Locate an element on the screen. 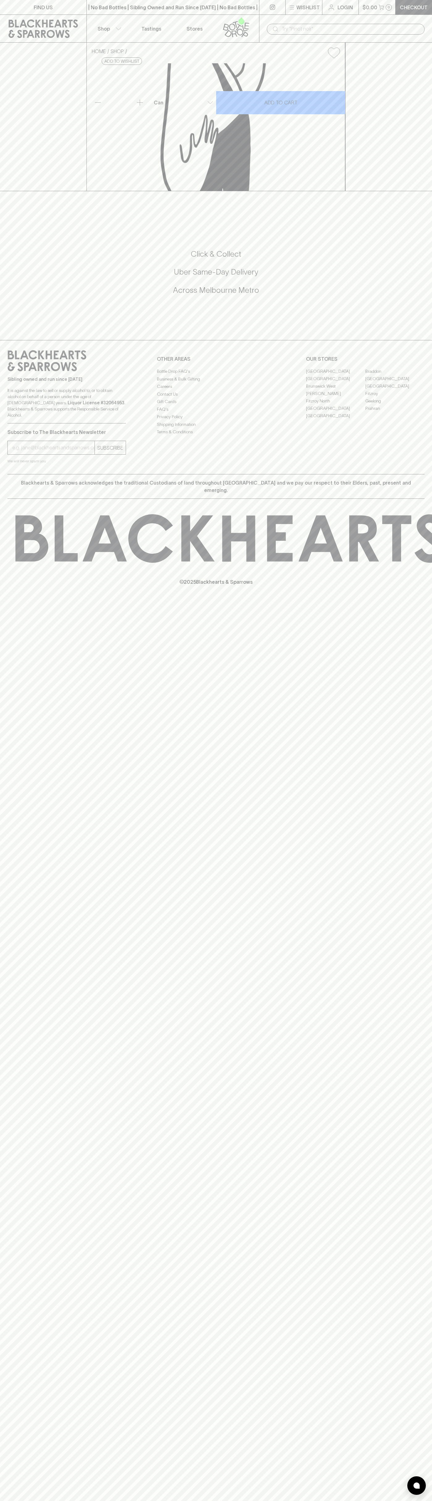  img: Sailors Grave Sea Bird Coastal Hazy Pale 355ml (can) is located at coordinates (216, 127).